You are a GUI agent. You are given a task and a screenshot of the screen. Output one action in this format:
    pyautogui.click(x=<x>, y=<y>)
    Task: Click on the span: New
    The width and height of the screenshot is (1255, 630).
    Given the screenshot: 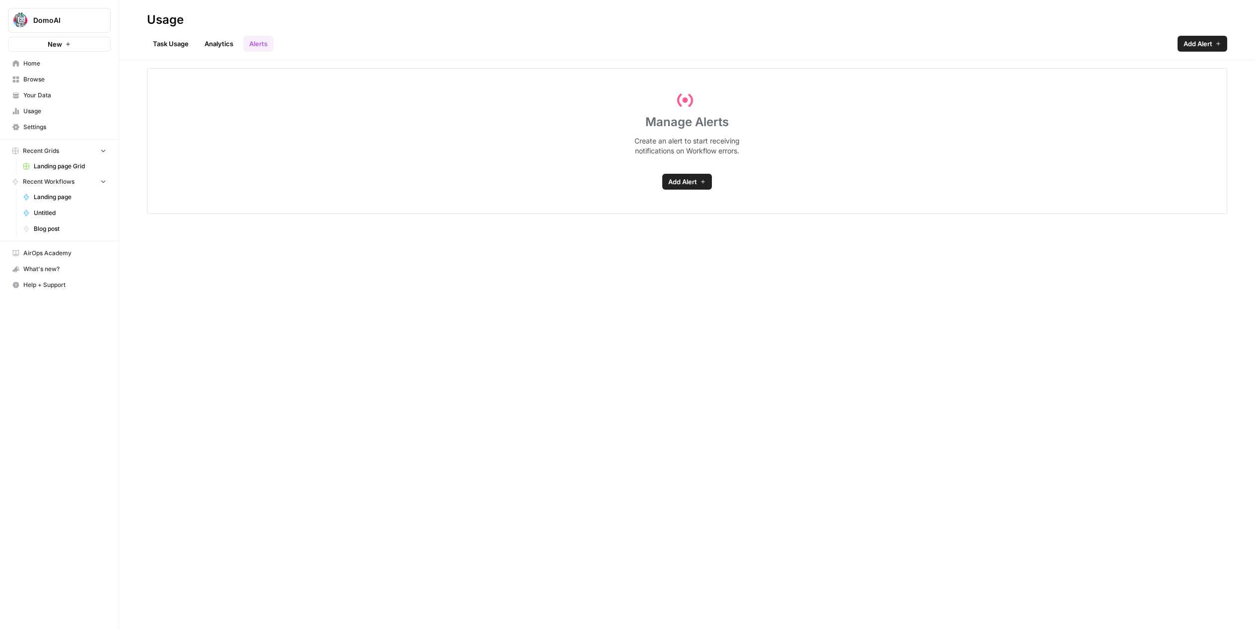 What is the action you would take?
    pyautogui.click(x=55, y=44)
    